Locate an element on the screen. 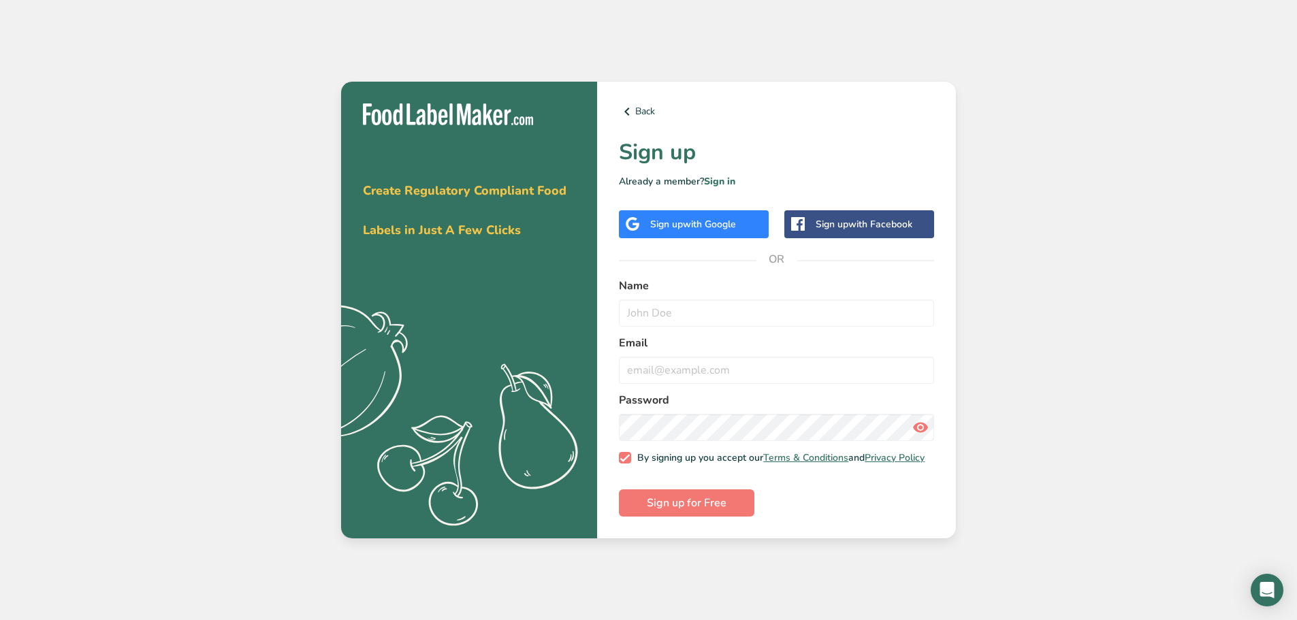  input: John Doe is located at coordinates (776, 313).